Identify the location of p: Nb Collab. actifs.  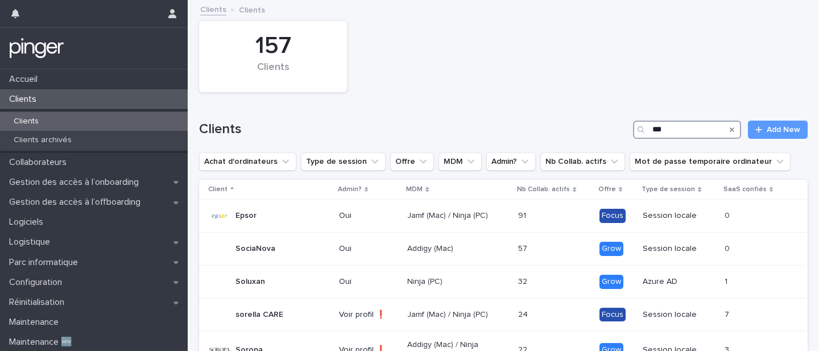
(543, 189).